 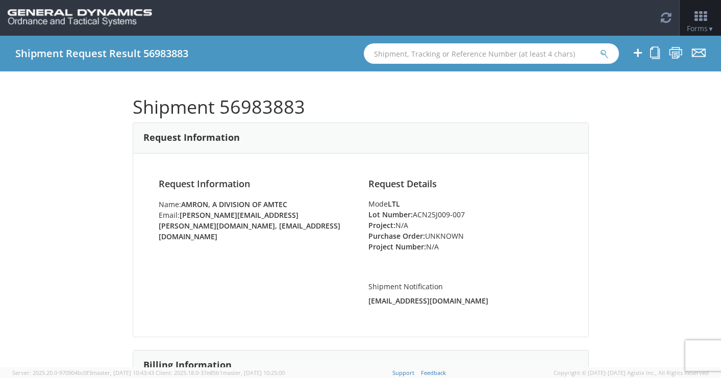 What do you see at coordinates (465, 214) in the screenshot?
I see `li: ACN25J009-007` at bounding box center [465, 214].